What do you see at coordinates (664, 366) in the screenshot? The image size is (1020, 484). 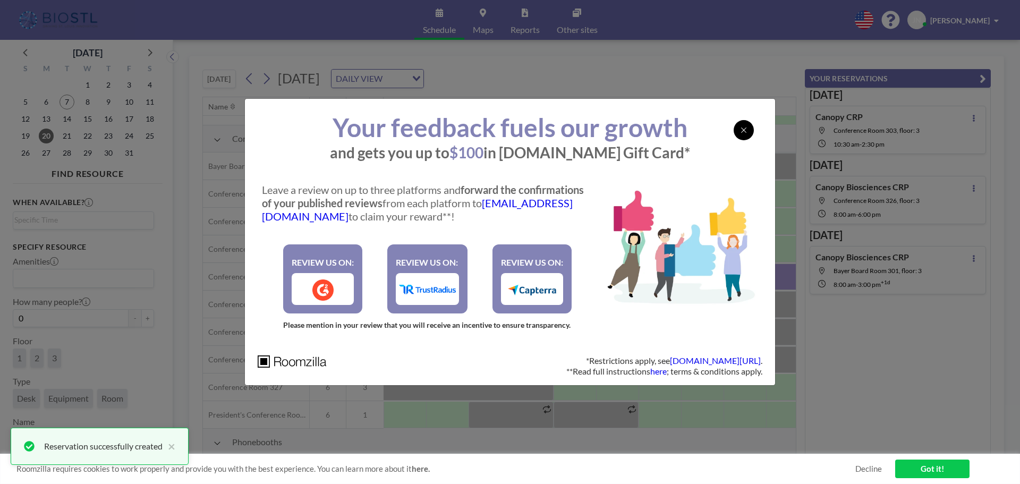 I see `p: *Restrictions apply, see . **Read full instructions ; terms & conditions apply.` at bounding box center [664, 366].